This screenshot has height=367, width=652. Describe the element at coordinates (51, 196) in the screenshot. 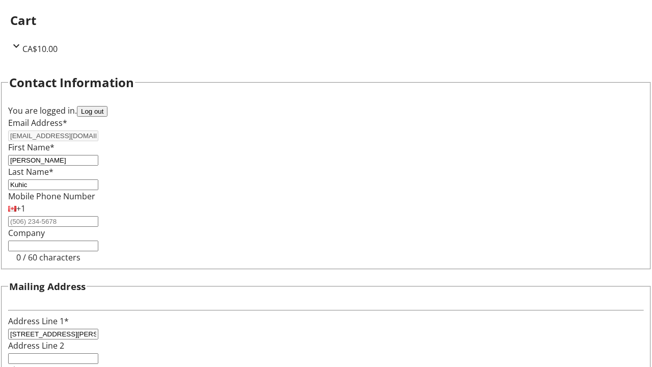

I see `label: Mobile Phone Number` at that location.